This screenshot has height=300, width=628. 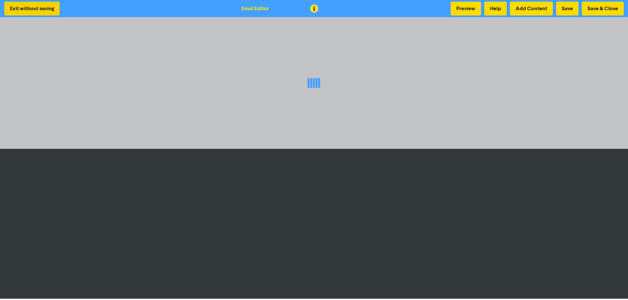 What do you see at coordinates (466, 9) in the screenshot?
I see `button: Preview` at bounding box center [466, 9].